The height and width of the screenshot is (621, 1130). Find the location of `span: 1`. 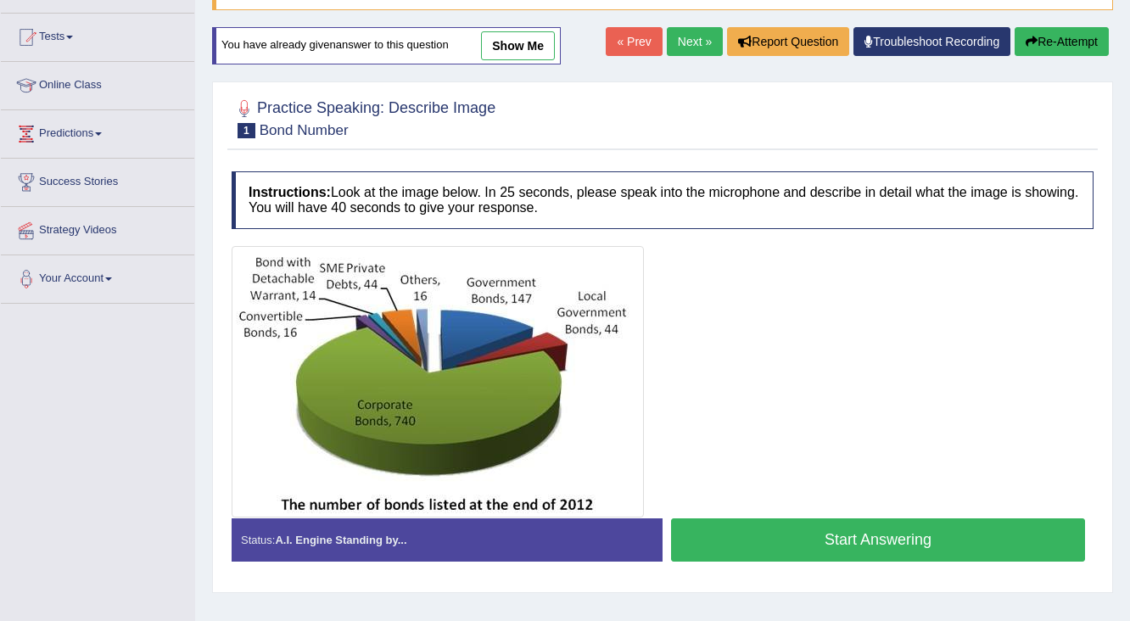

span: 1 is located at coordinates (246, 131).